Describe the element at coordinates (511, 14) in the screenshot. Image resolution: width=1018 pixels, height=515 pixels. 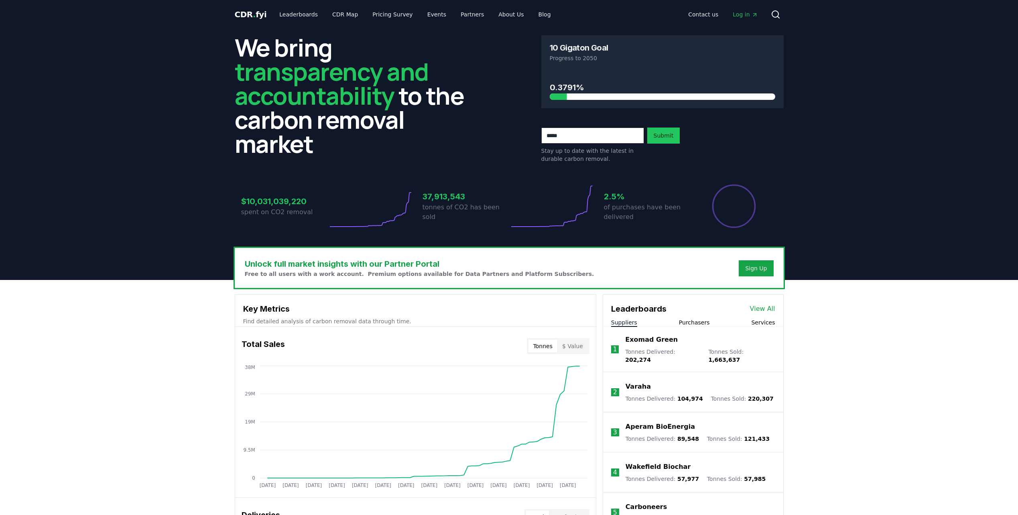
I see `a: About Us` at that location.